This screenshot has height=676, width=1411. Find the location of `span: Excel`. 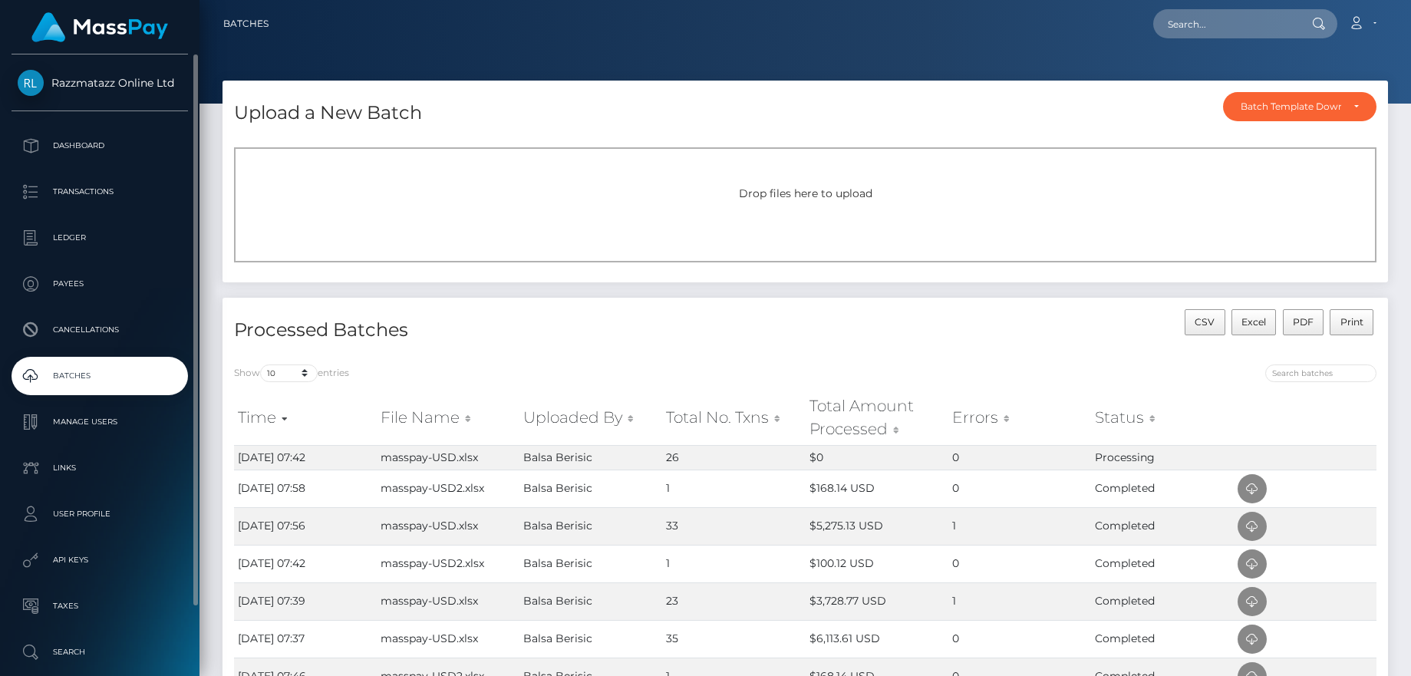

span: Excel is located at coordinates (1254, 322).